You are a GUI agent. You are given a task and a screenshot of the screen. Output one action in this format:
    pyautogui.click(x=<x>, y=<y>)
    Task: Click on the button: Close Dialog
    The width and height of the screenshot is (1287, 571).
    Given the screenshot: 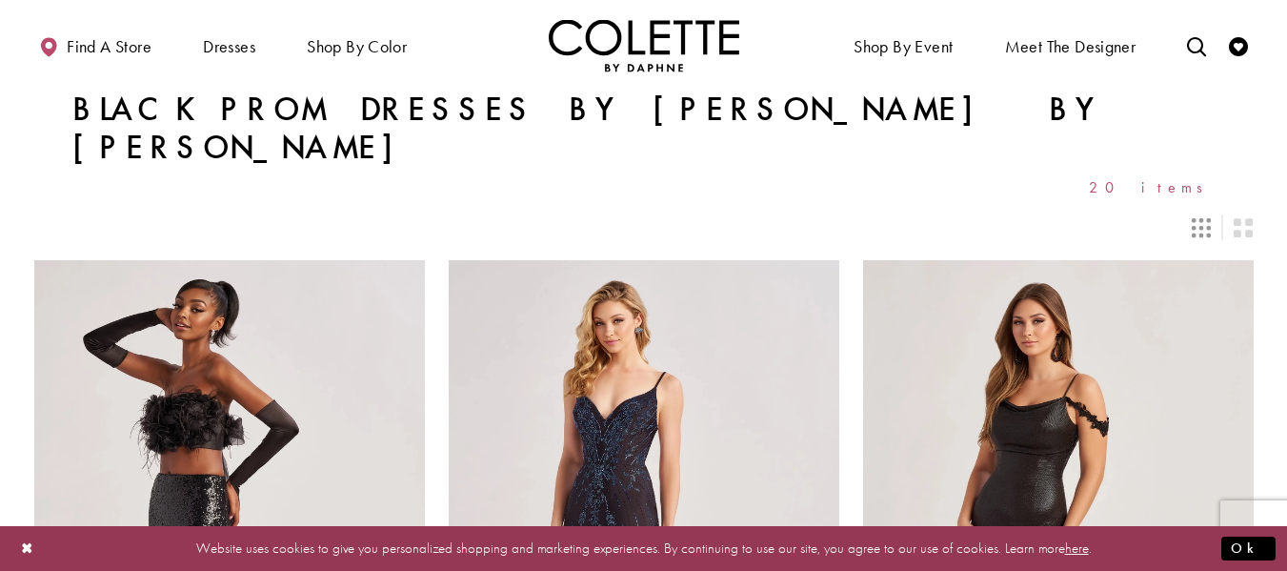 What is the action you would take?
    pyautogui.click(x=28, y=548)
    